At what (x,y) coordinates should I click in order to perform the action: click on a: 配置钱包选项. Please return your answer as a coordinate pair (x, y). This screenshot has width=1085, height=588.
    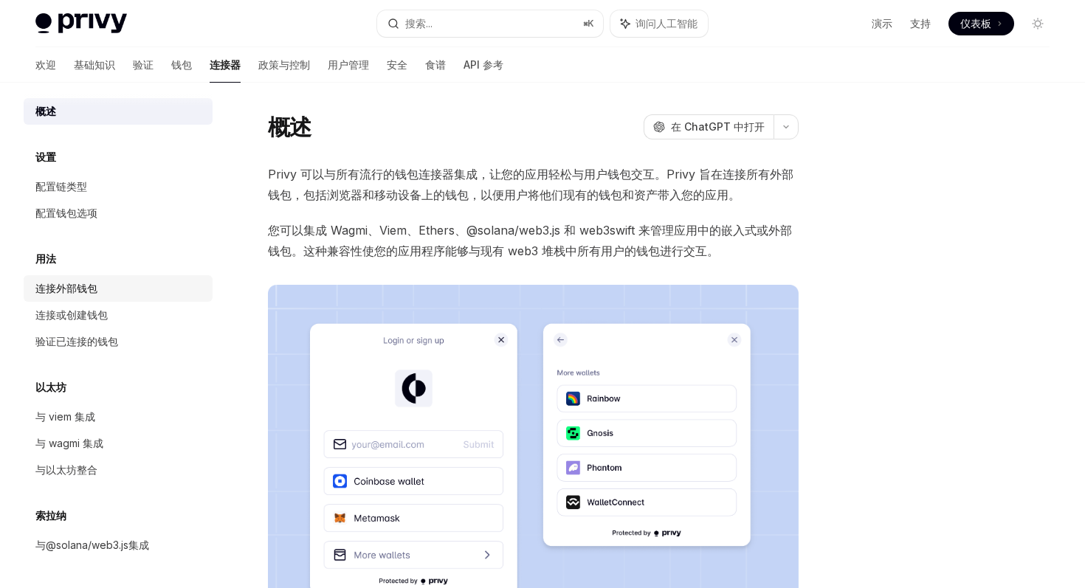
    Looking at the image, I should click on (118, 213).